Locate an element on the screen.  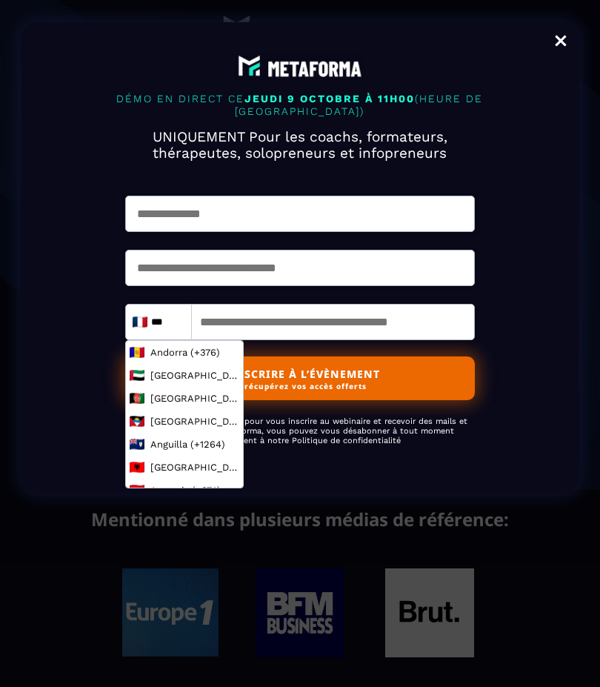
a: Close is located at coordinates (561, 42).